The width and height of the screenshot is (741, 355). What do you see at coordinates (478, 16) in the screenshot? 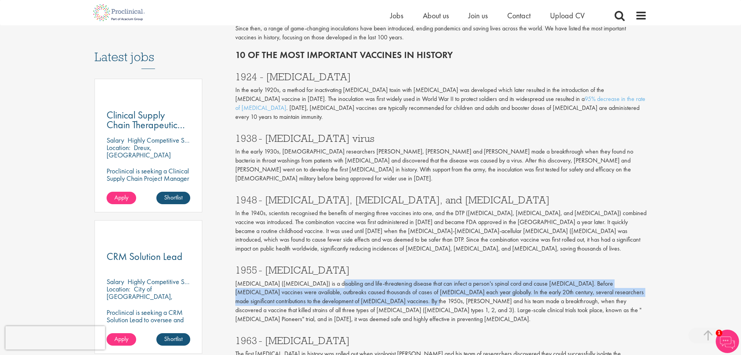
I see `span: Join us` at bounding box center [478, 16].